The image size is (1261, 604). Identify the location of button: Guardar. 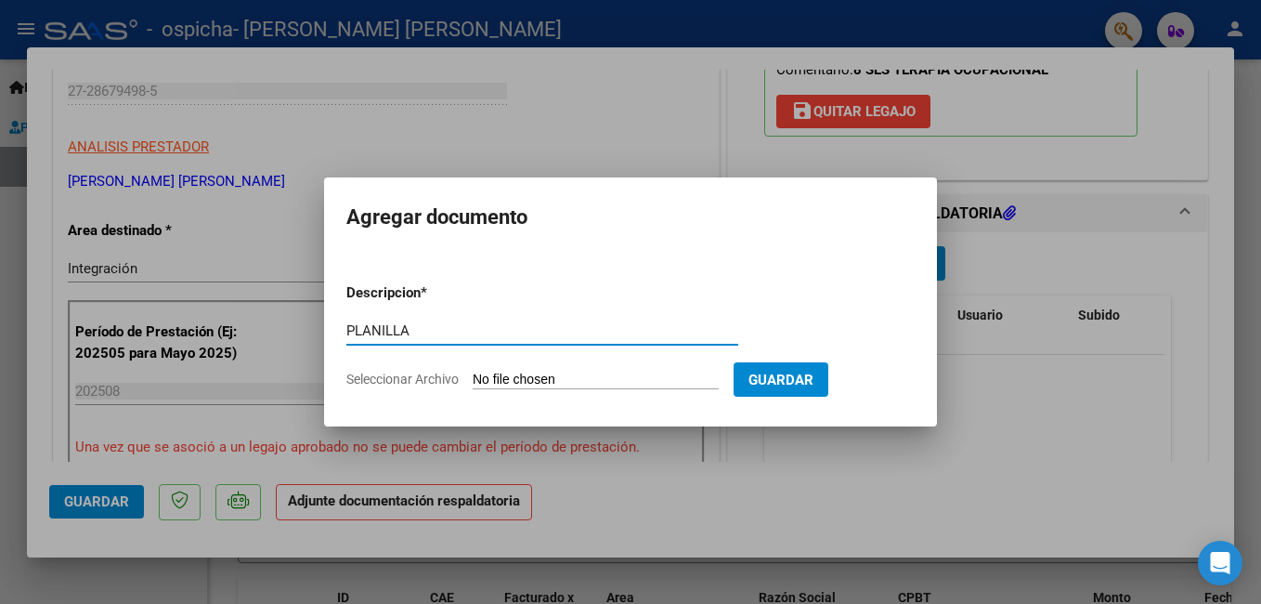
(781, 379).